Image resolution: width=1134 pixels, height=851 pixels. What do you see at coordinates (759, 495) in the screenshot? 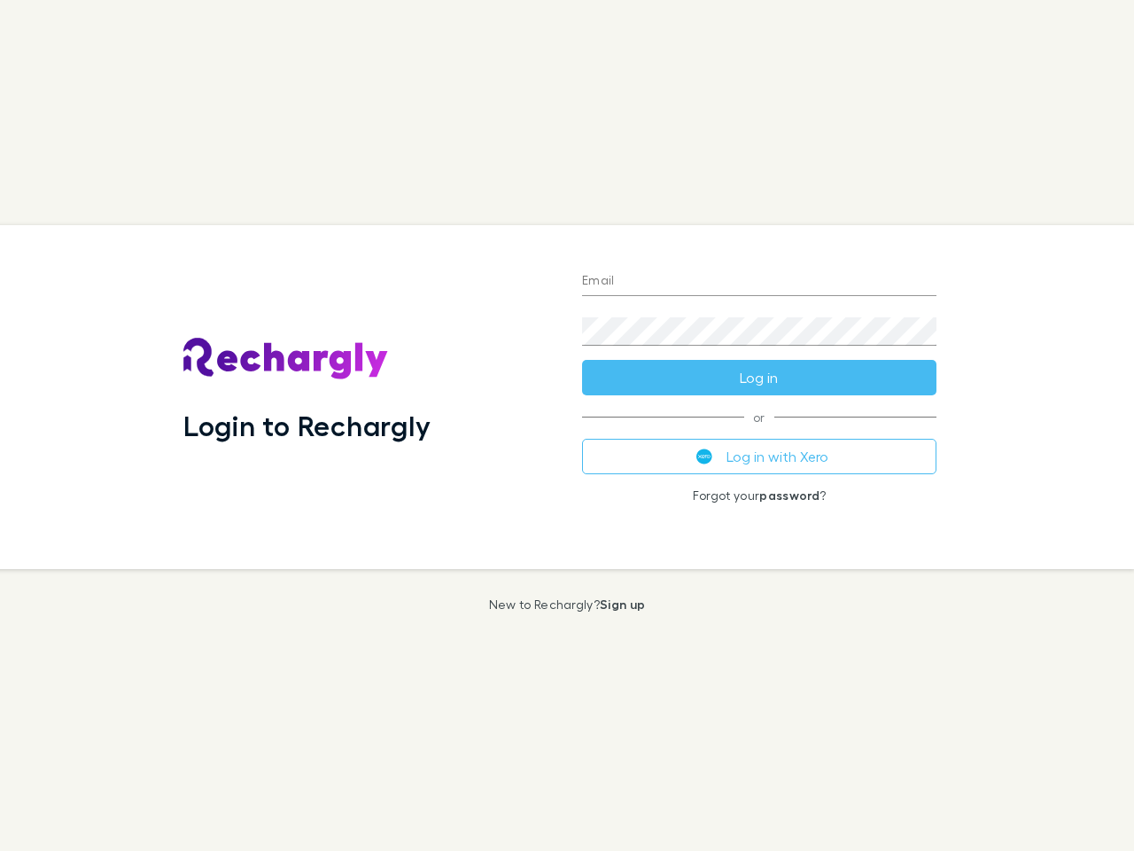
I see `p: Forgot your ?` at bounding box center [759, 495].